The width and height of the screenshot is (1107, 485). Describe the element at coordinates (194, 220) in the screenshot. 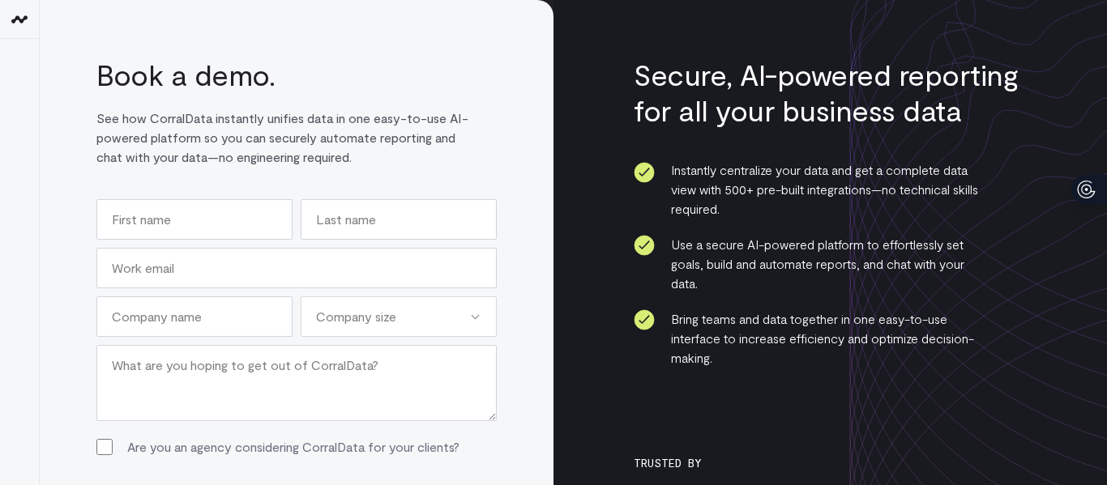

I see `input: First name` at that location.